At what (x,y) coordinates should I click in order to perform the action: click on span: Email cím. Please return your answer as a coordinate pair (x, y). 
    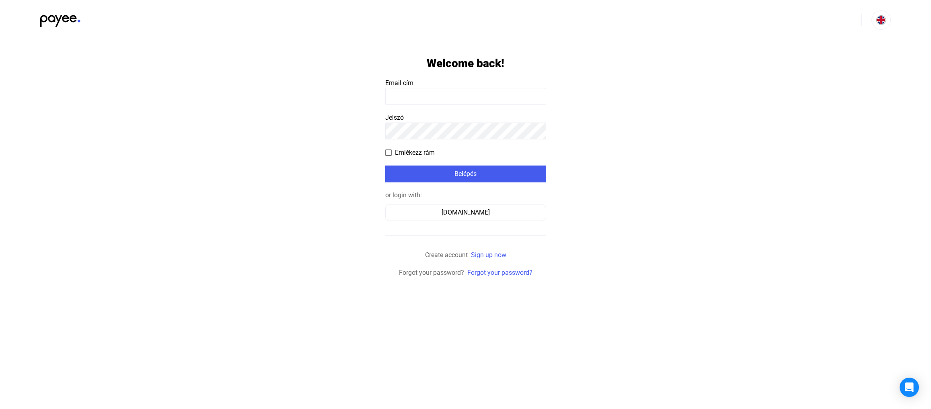
    Looking at the image, I should click on (399, 83).